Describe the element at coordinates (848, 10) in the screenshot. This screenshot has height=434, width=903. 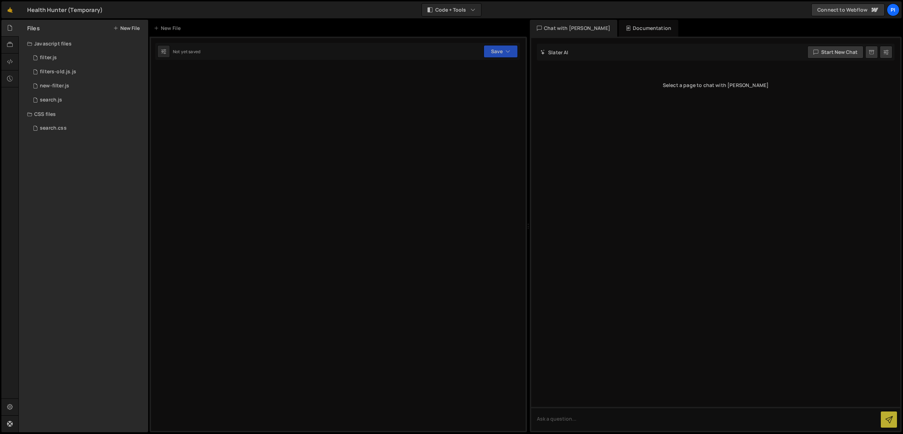
I see `a: Connect to Webflow` at that location.